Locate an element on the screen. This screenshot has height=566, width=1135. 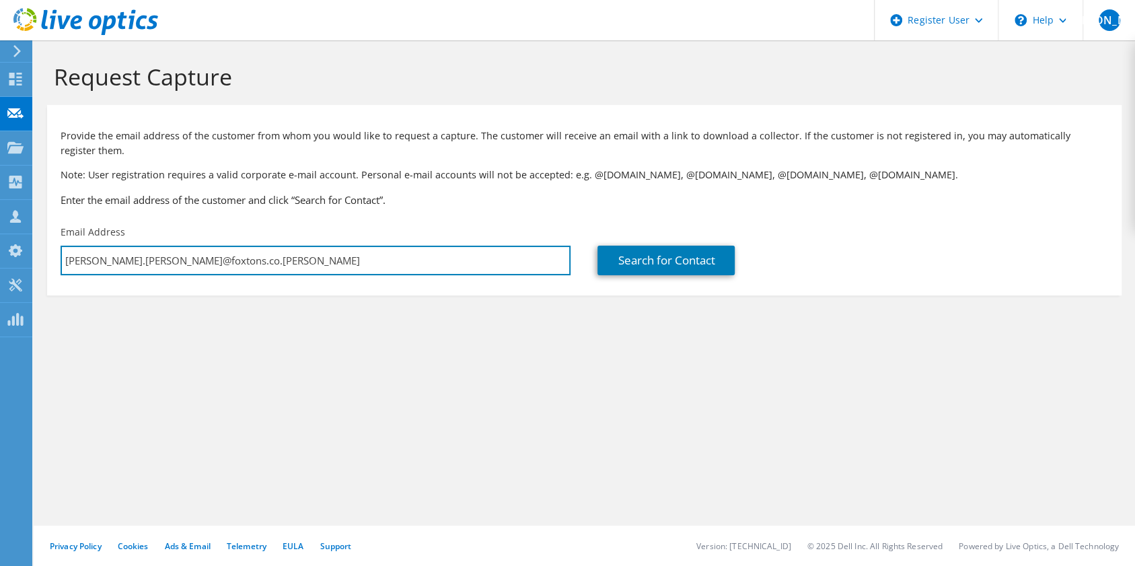
h3: Enter the email address of the customer and click “Search for Contact”. is located at coordinates (584, 200).